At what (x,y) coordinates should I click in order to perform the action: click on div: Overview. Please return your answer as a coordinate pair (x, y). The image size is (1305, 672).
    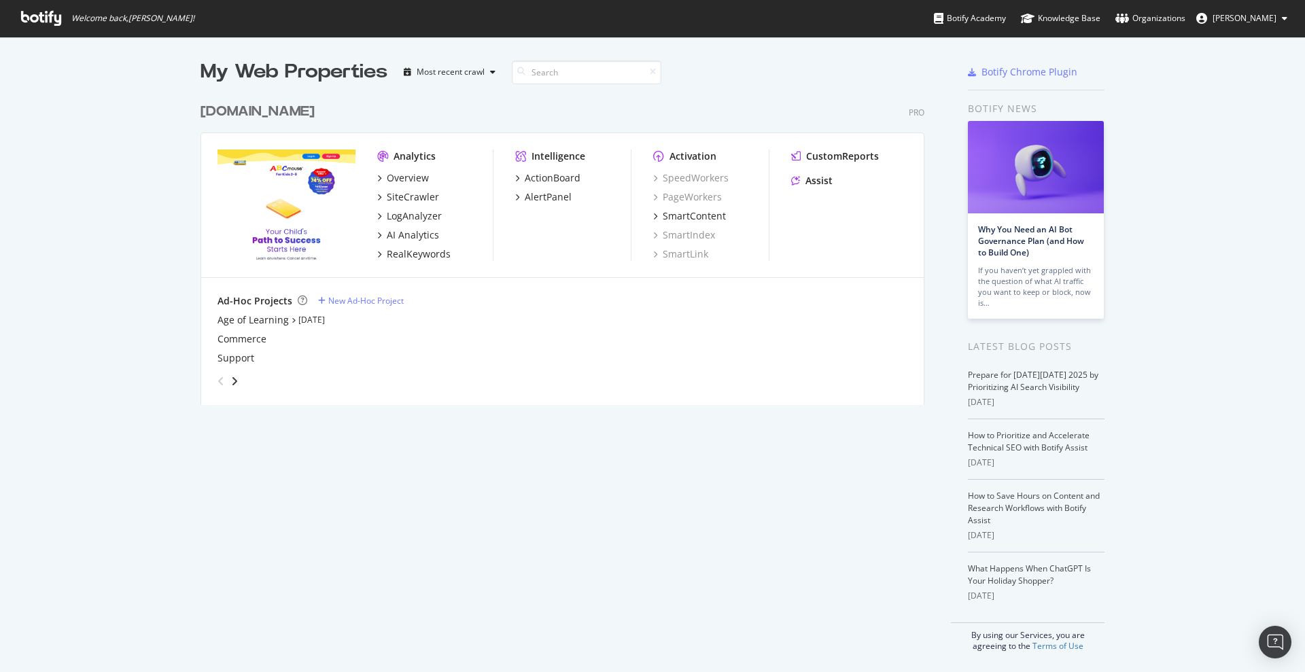
    Looking at the image, I should click on (408, 178).